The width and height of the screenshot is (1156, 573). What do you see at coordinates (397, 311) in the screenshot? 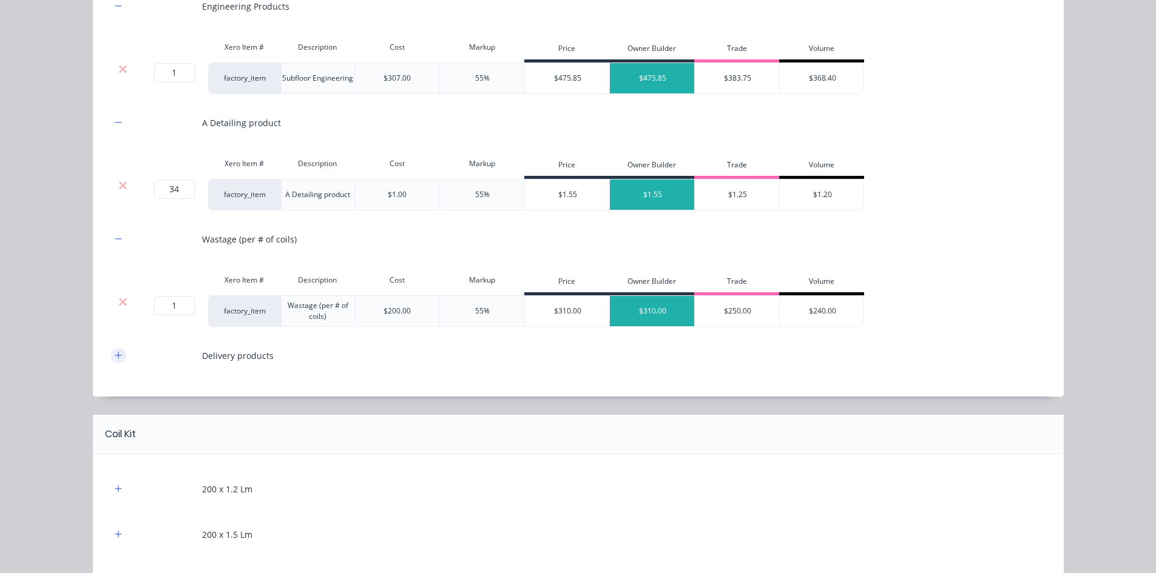
I see `div: $200.00` at bounding box center [397, 311].